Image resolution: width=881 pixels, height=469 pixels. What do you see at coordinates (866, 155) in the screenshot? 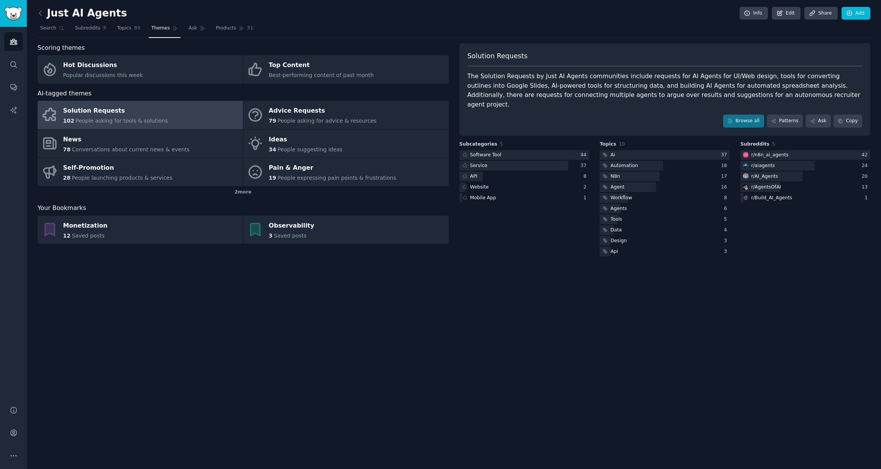
I see `div: 42` at bounding box center [866, 155].